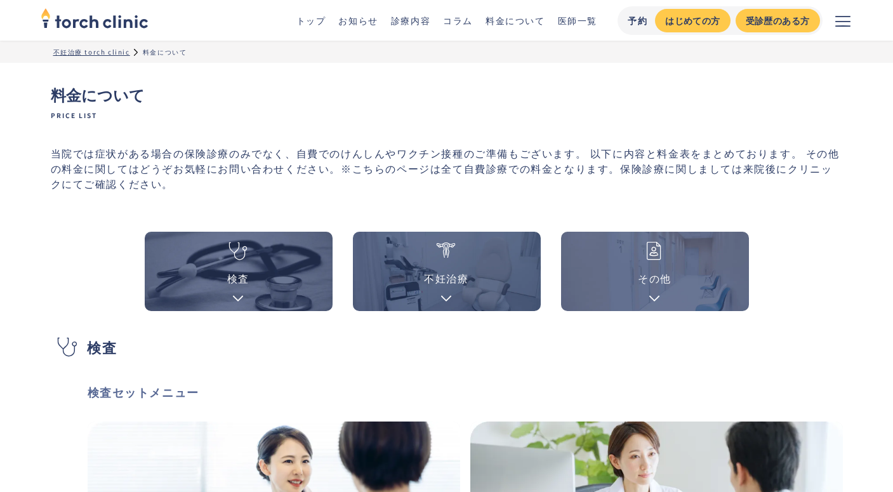 The width and height of the screenshot is (893, 492). I want to click on a: 受診歴のある方, so click(777, 20).